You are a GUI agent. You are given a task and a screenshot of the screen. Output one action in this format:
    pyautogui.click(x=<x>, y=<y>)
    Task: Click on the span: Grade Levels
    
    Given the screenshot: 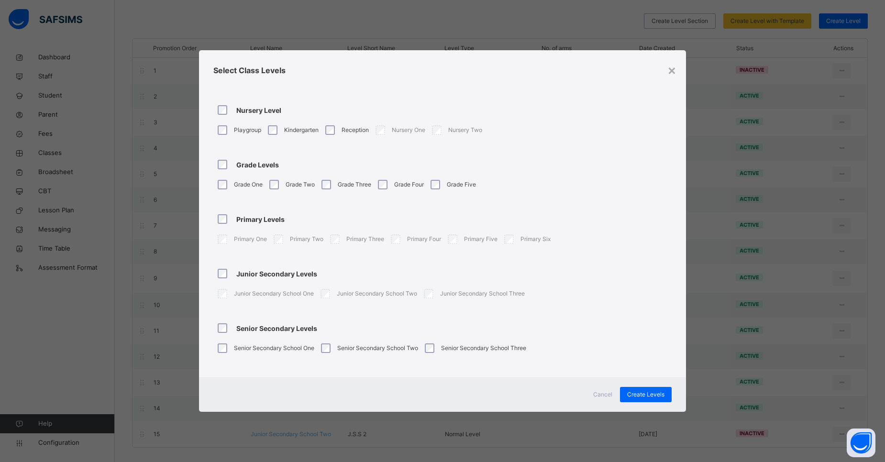 What is the action you would take?
    pyautogui.click(x=257, y=165)
    